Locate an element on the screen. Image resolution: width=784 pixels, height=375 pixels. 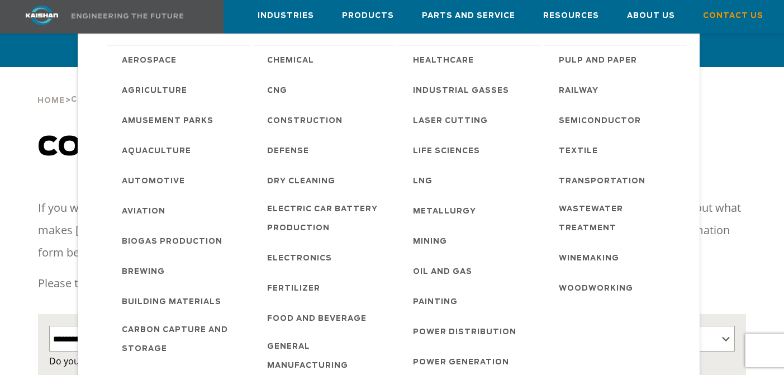
a: Semiconductor is located at coordinates (617, 120).